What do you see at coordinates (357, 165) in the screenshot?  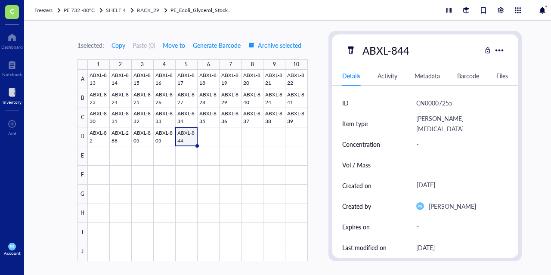 I see `div: Vol / Mass` at bounding box center [357, 165].